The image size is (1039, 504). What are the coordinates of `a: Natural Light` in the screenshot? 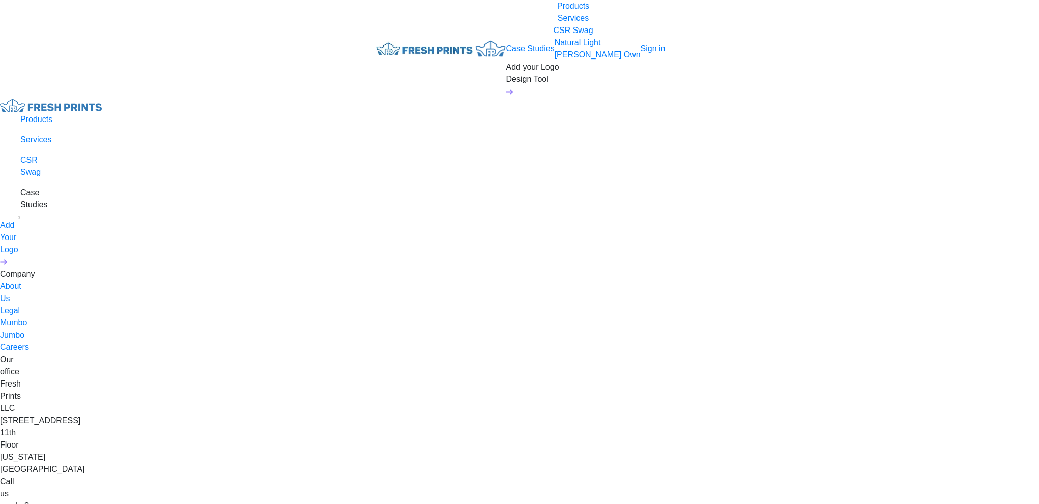 It's located at (578, 42).